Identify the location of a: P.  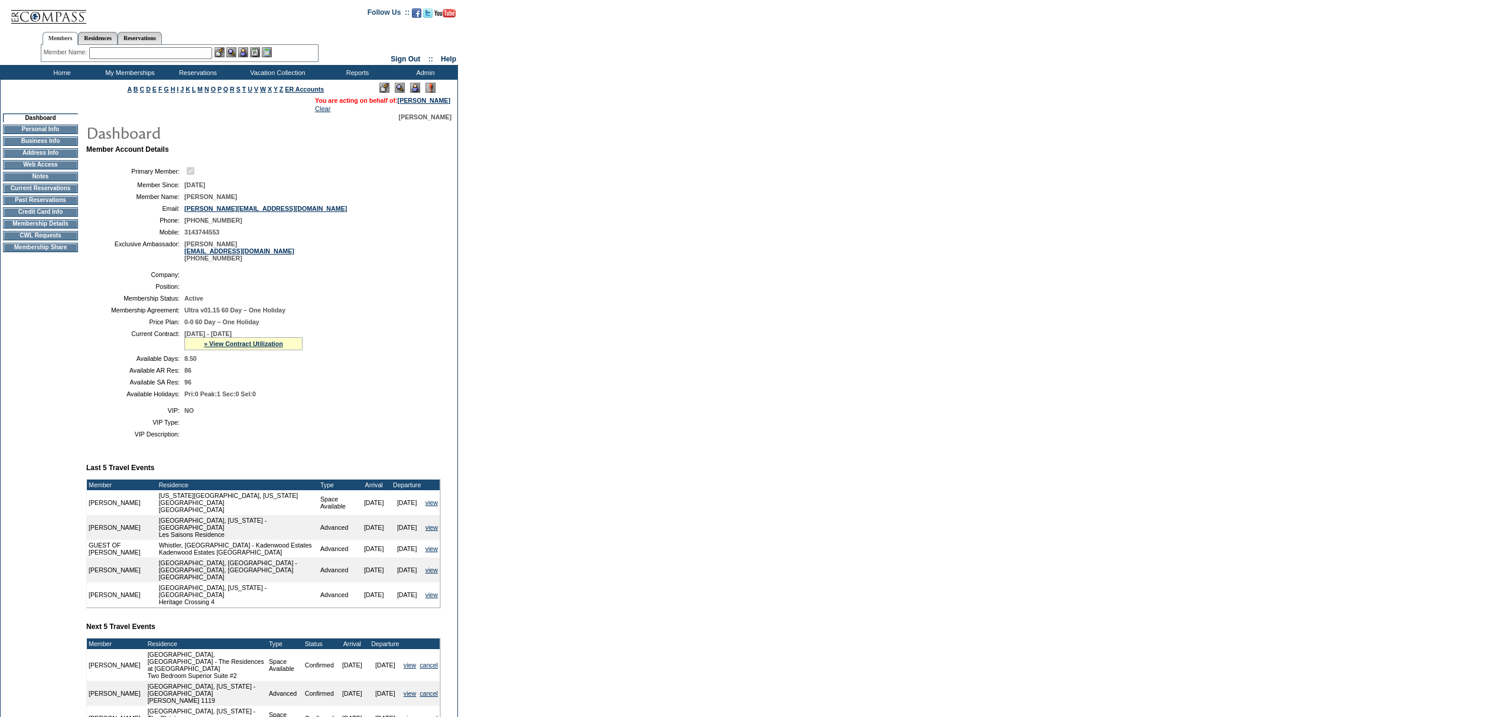
(219, 89).